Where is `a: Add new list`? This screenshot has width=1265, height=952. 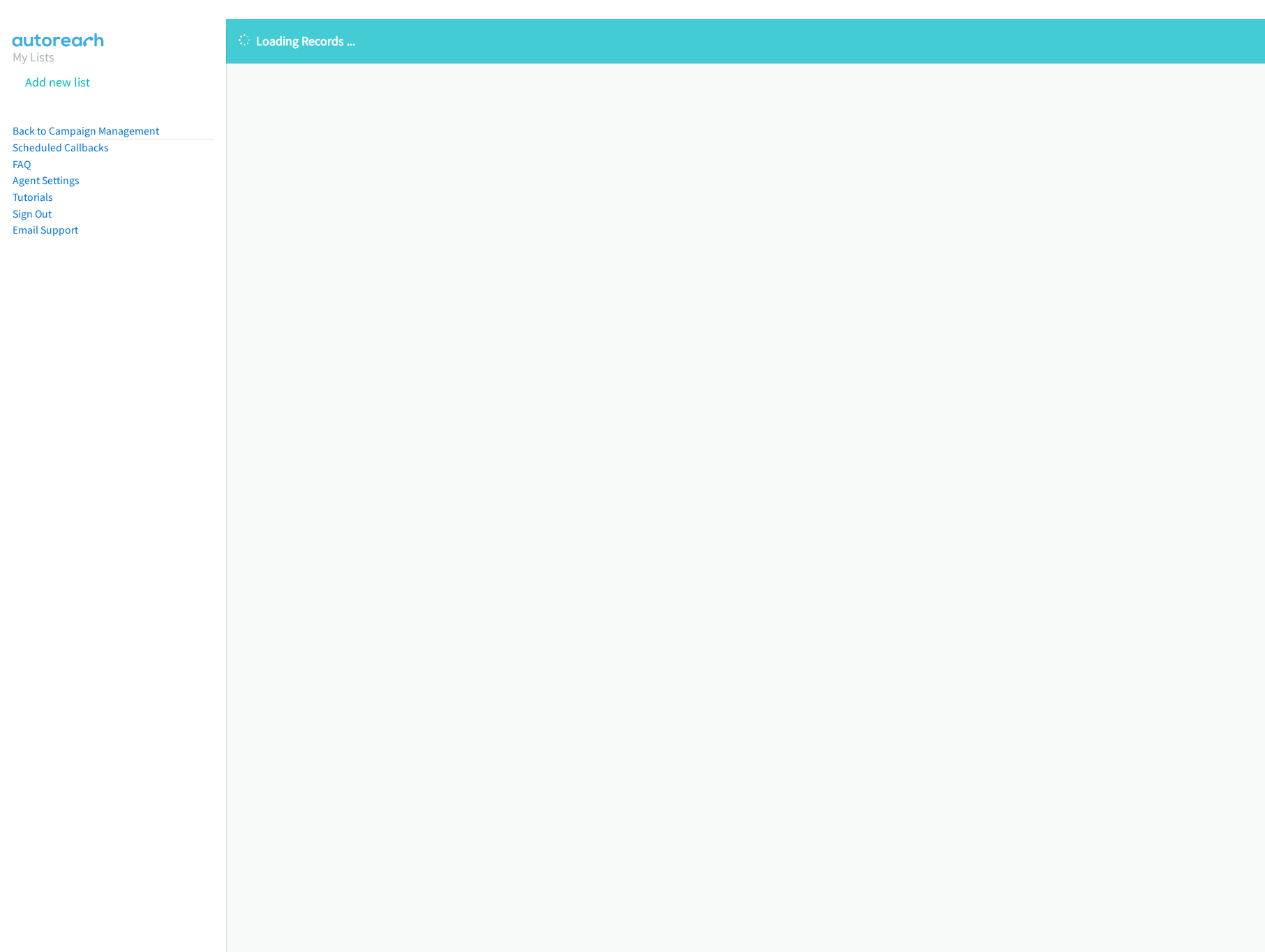 a: Add new list is located at coordinates (57, 82).